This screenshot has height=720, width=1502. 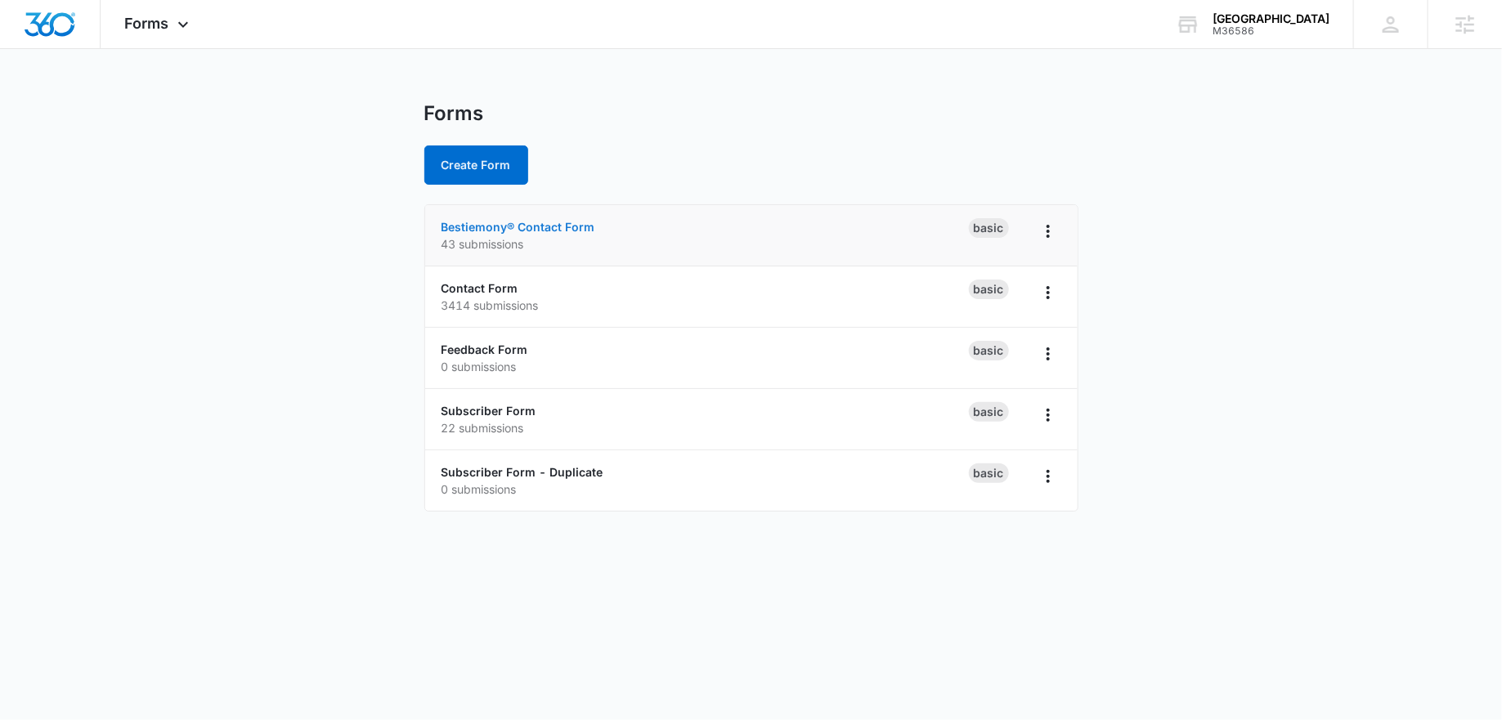 I want to click on a: Bestiemony® Contact Form, so click(x=518, y=226).